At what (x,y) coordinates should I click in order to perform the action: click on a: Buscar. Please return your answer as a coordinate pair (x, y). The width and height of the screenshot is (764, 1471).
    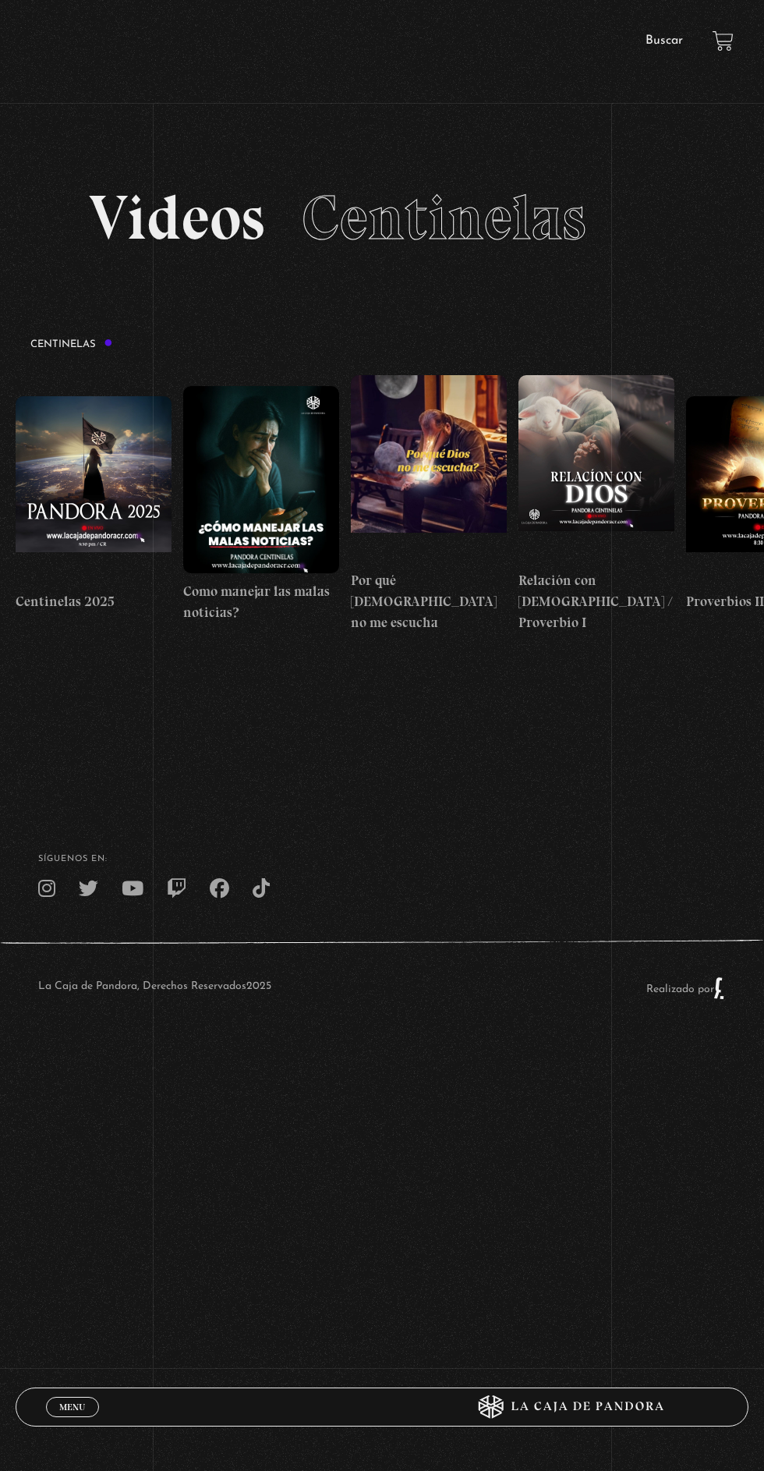
    Looking at the image, I should click on (665, 41).